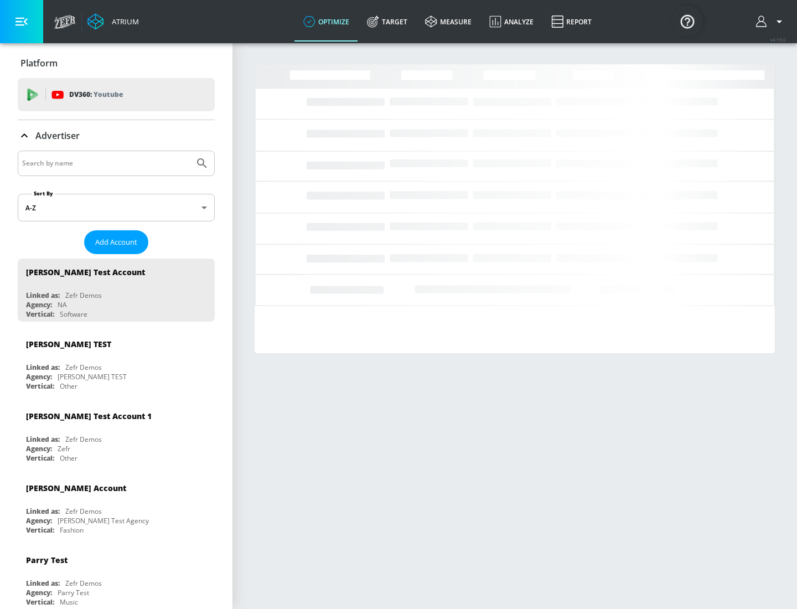 This screenshot has height=609, width=797. I want to click on a: measure, so click(448, 22).